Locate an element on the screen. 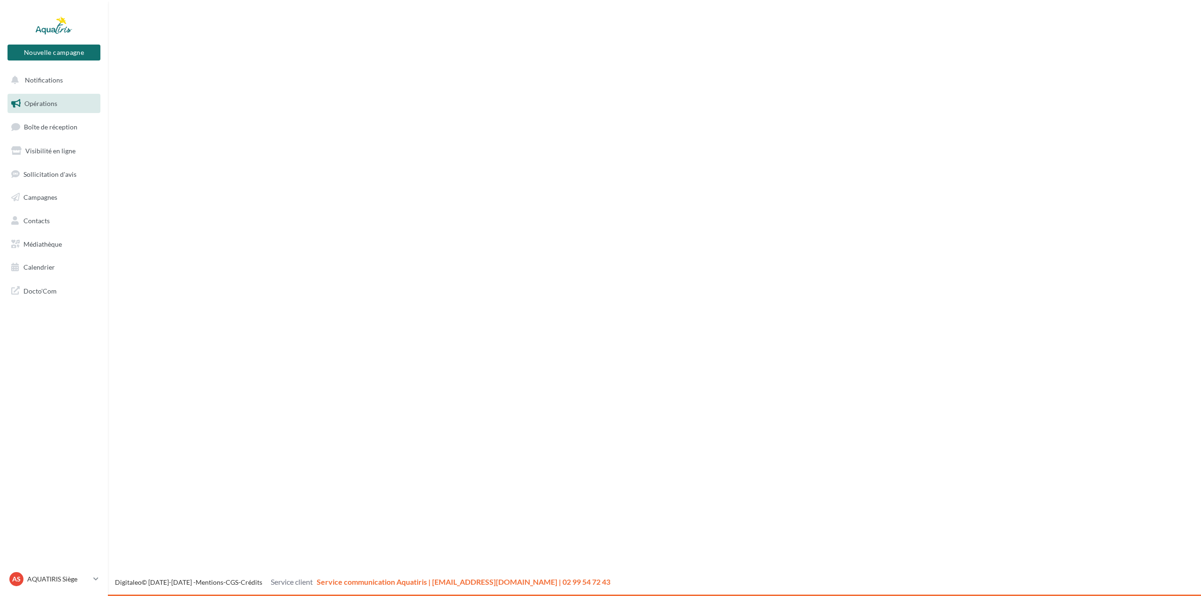  span: AS is located at coordinates (16, 579).